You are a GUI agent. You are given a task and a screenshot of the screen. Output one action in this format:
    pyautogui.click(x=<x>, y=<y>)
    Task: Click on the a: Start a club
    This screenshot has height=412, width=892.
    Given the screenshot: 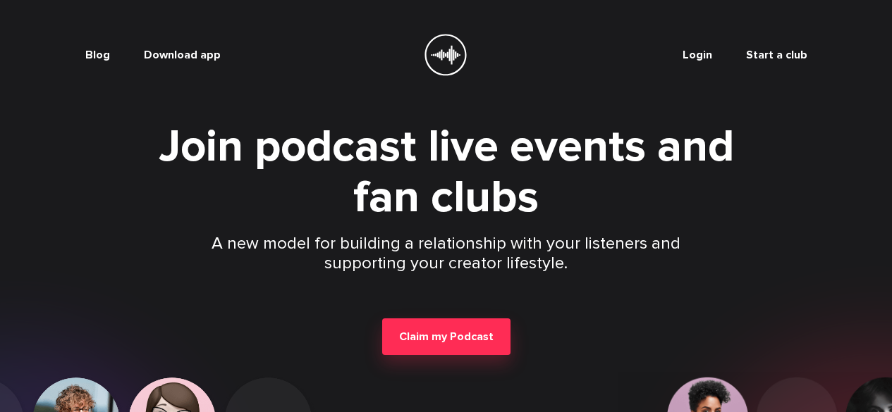 What is the action you would take?
    pyautogui.click(x=776, y=55)
    